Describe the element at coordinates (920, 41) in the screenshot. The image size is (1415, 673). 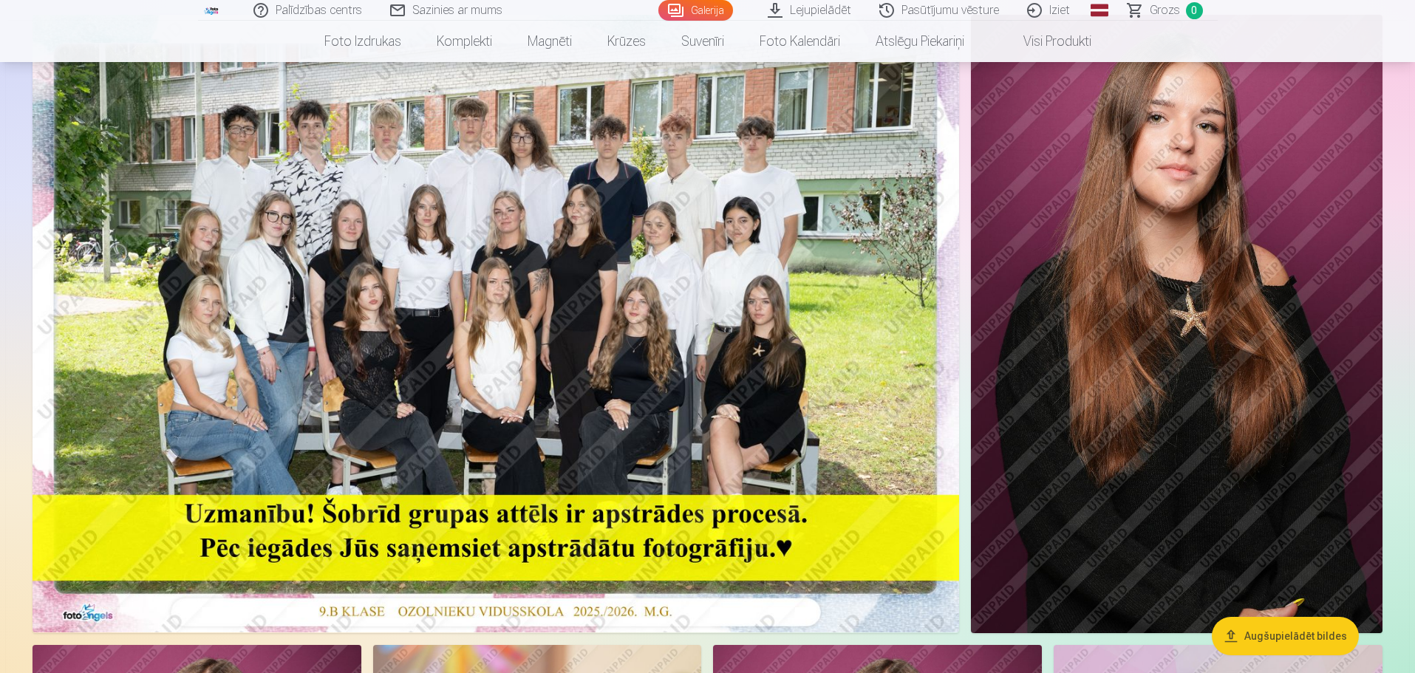
I see `a: Atslēgu piekariņi` at that location.